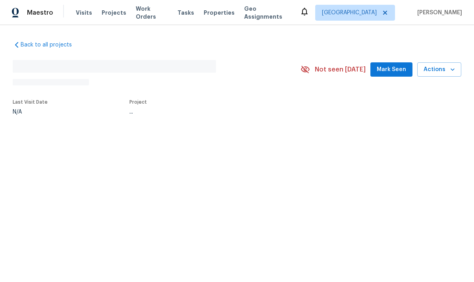 The height and width of the screenshot is (282, 474). I want to click on span: Work Orders, so click(152, 13).